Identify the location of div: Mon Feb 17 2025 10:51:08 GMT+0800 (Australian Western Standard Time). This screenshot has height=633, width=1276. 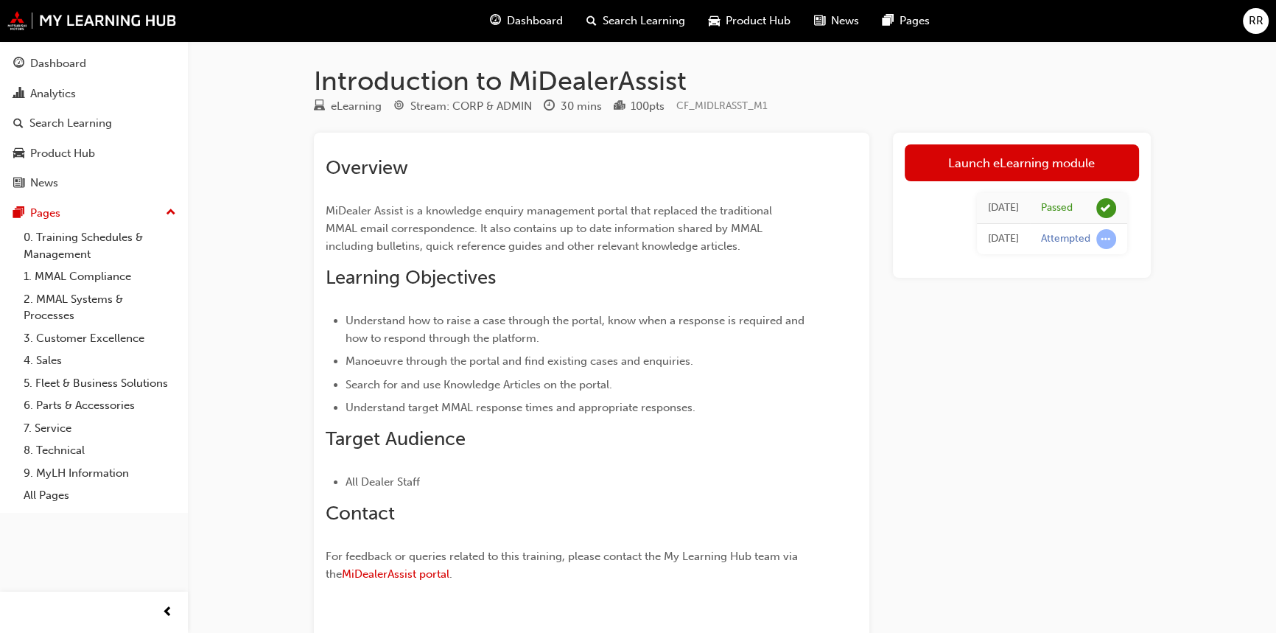
(1004, 239).